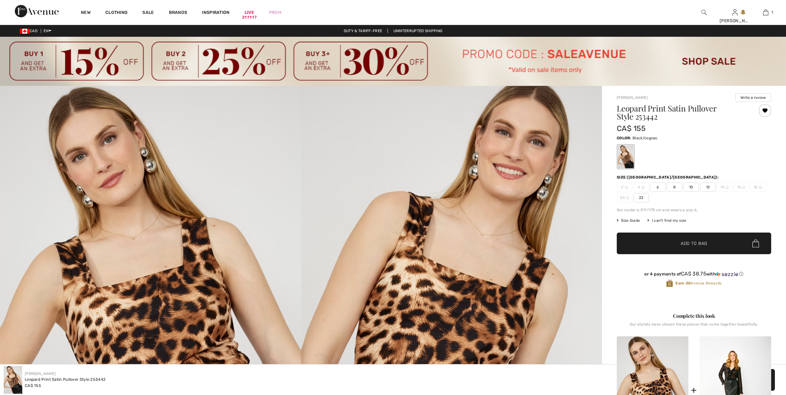 Image resolution: width=786 pixels, height=395 pixels. What do you see at coordinates (694, 243) in the screenshot?
I see `span: Add to Bag` at bounding box center [694, 243].